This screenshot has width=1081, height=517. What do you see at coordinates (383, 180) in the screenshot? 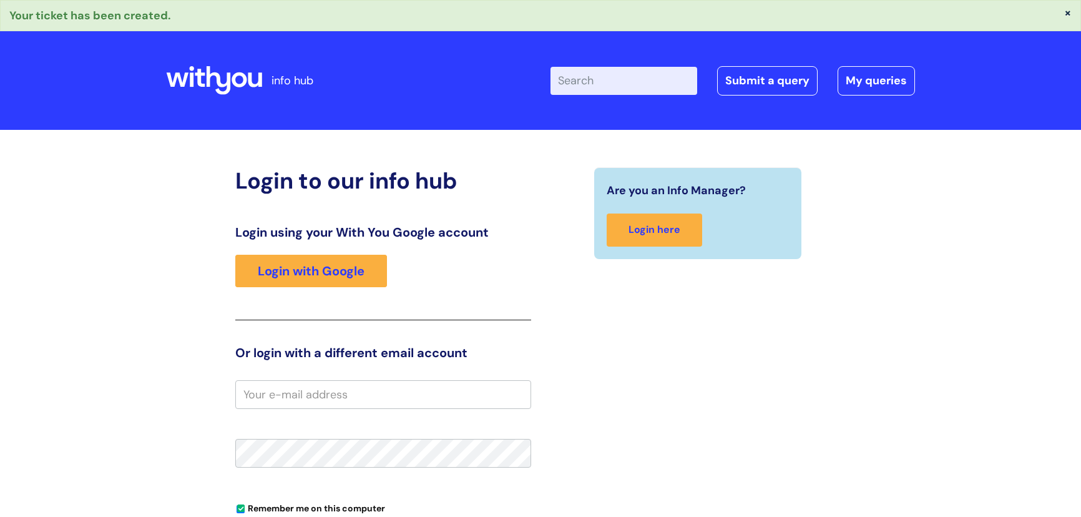
I see `h2: Login to our info hub` at bounding box center [383, 180].